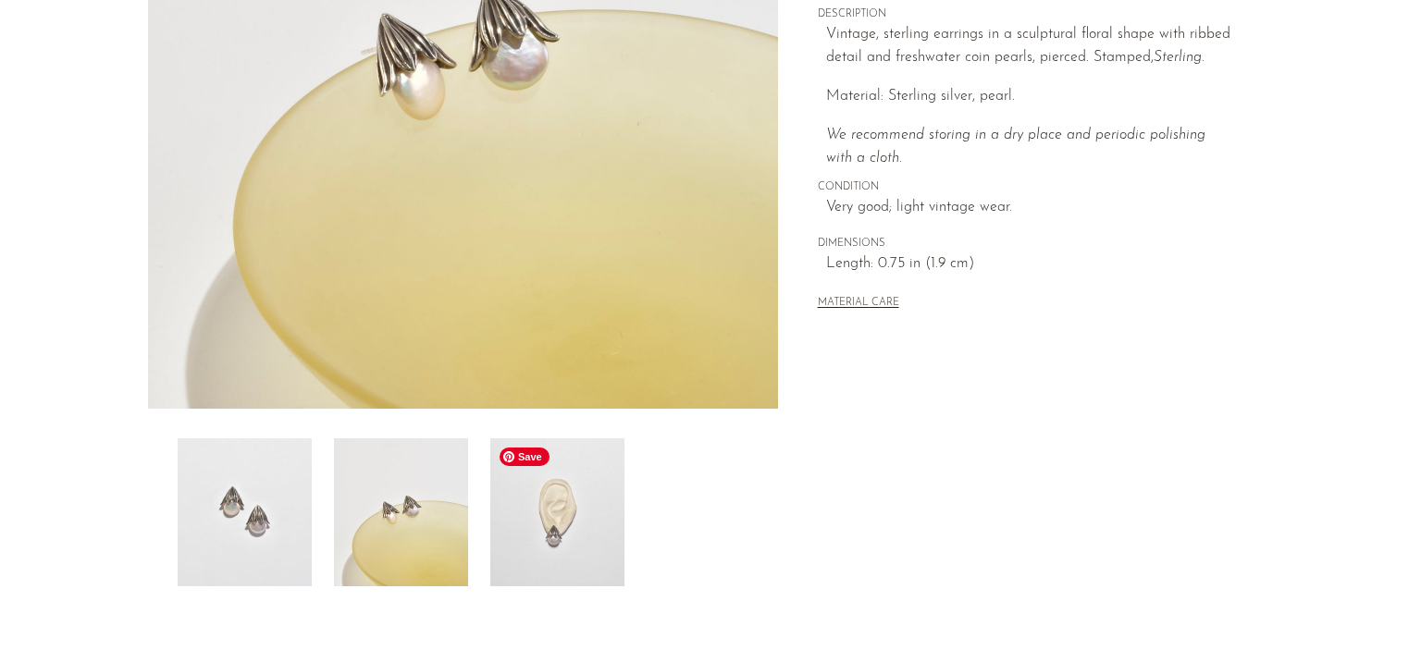 The image size is (1421, 650). Describe the element at coordinates (1026, 244) in the screenshot. I see `span: DIMENSIONS` at that location.